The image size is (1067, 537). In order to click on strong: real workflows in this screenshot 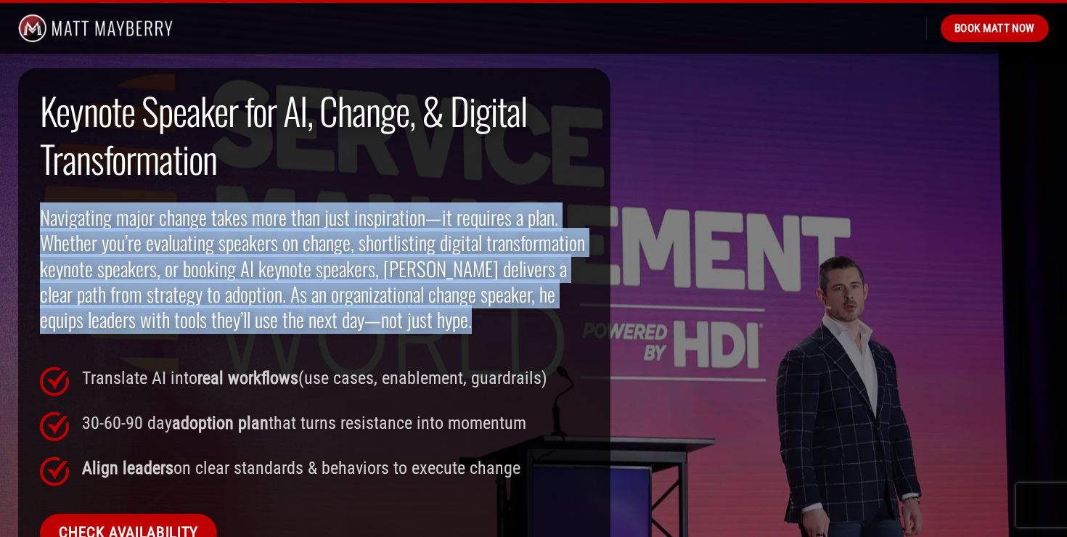, I will do `click(247, 378)`.